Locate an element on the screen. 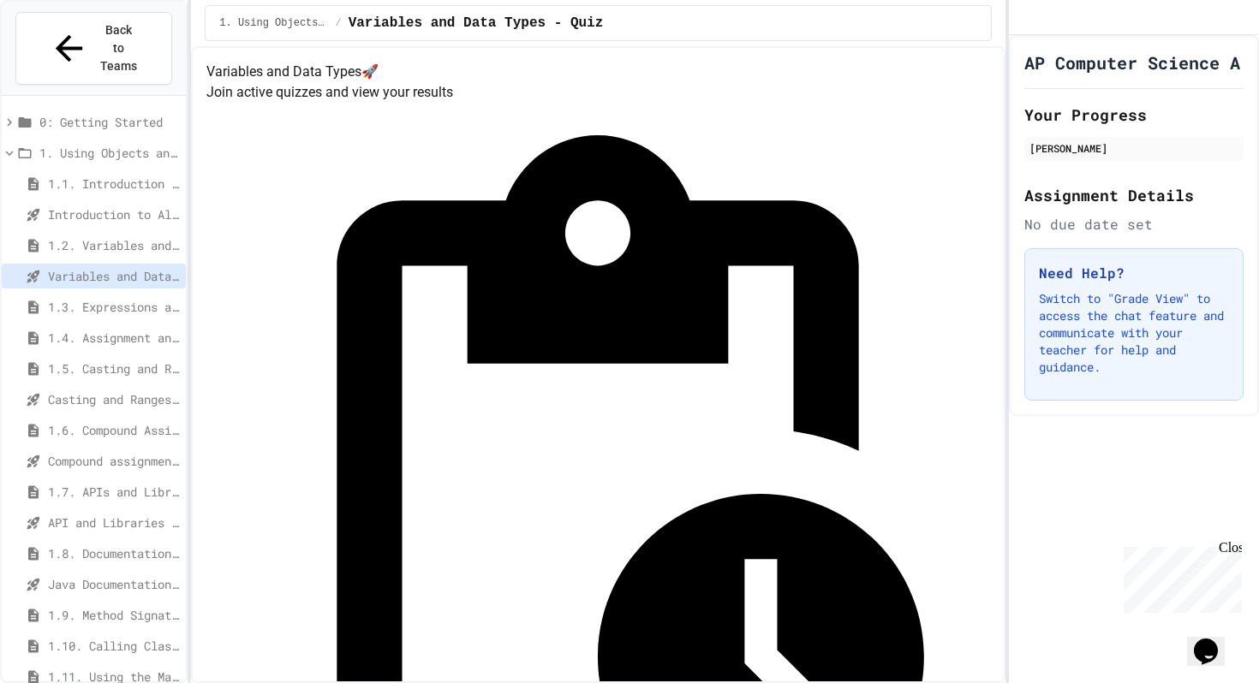 The width and height of the screenshot is (1259, 683). span: 1.4. Assignment and Input is located at coordinates (113, 337).